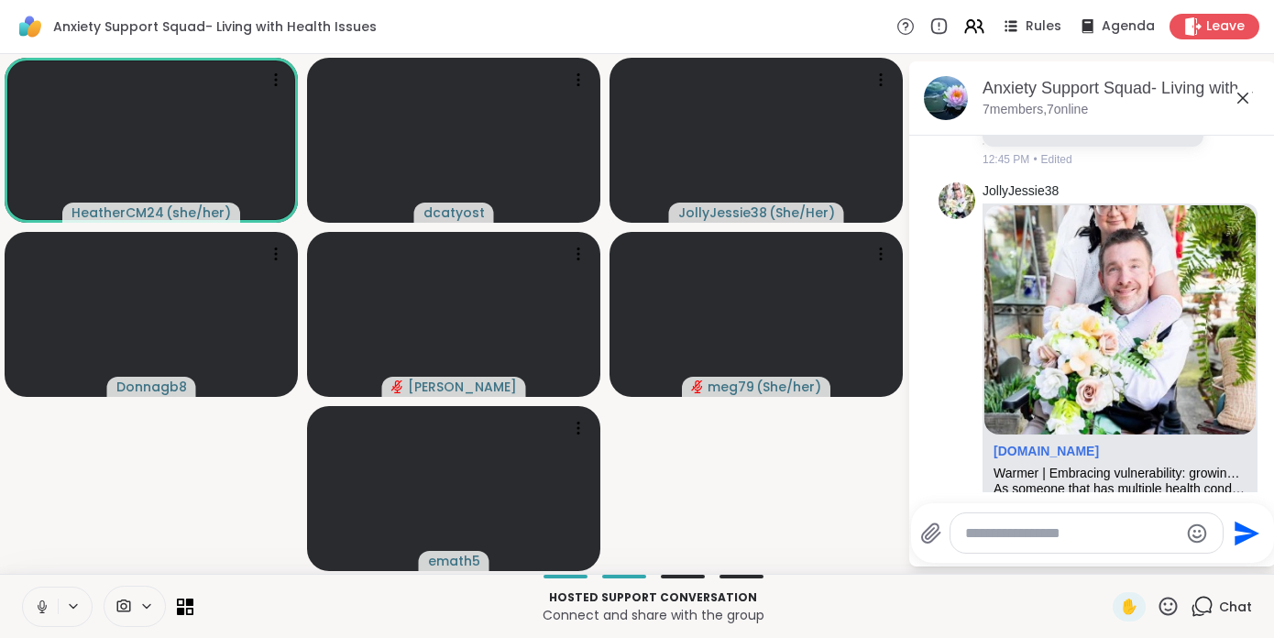 The height and width of the screenshot is (638, 1274). Describe the element at coordinates (198, 213) in the screenshot. I see `span: ( she/her )` at that location.